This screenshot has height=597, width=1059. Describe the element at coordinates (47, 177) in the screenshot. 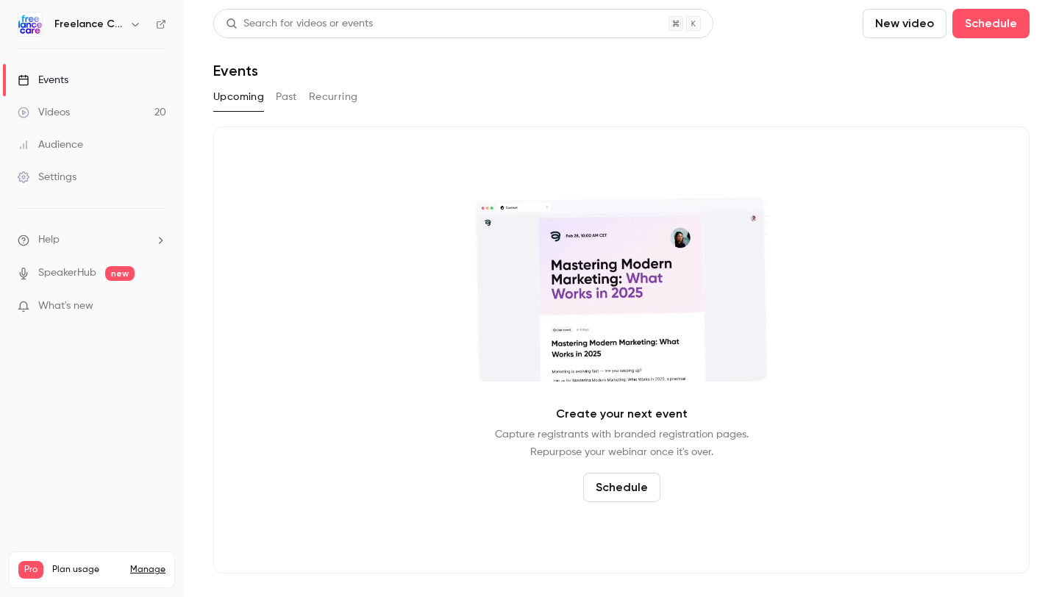

I see `div: Settings` at that location.